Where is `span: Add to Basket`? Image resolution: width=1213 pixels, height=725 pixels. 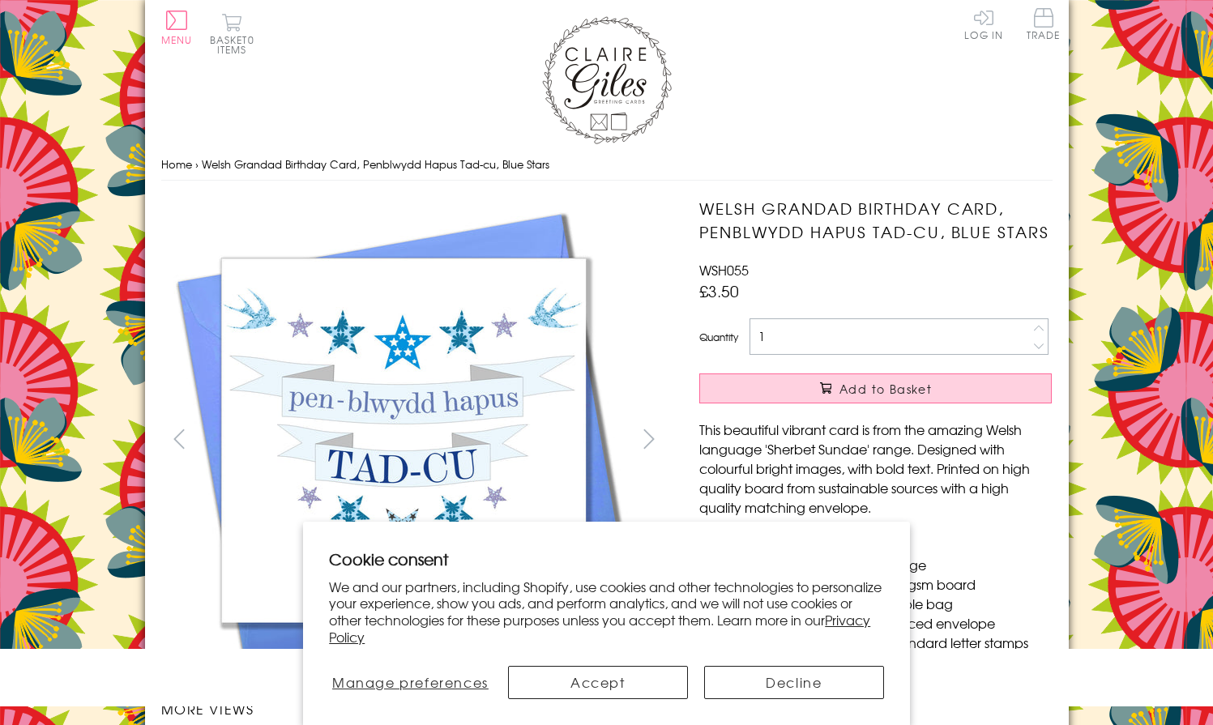
span: Add to Basket is located at coordinates (886, 389).